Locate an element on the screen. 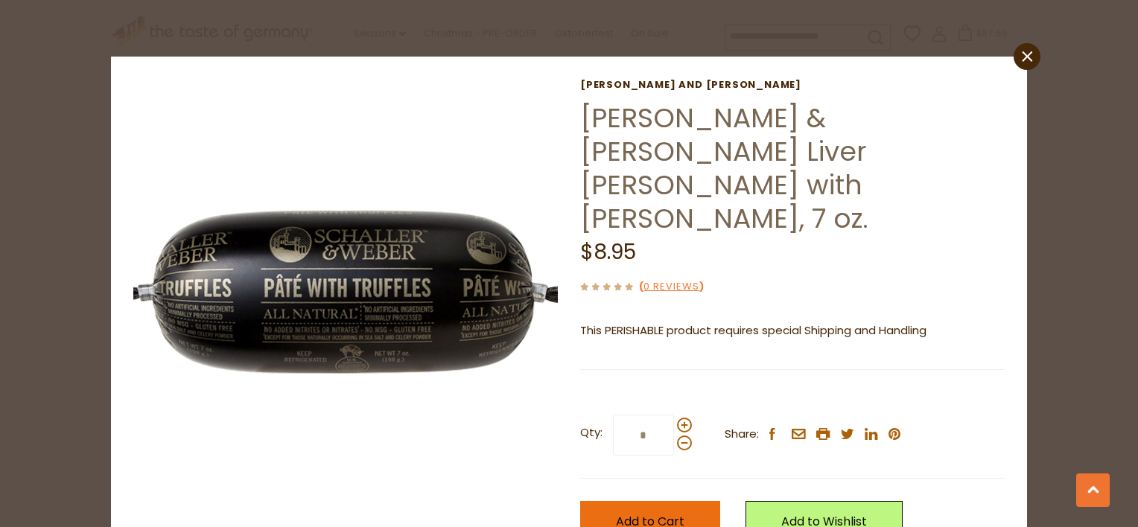 The height and width of the screenshot is (527, 1138). strong: Qty: is located at coordinates (591, 433).